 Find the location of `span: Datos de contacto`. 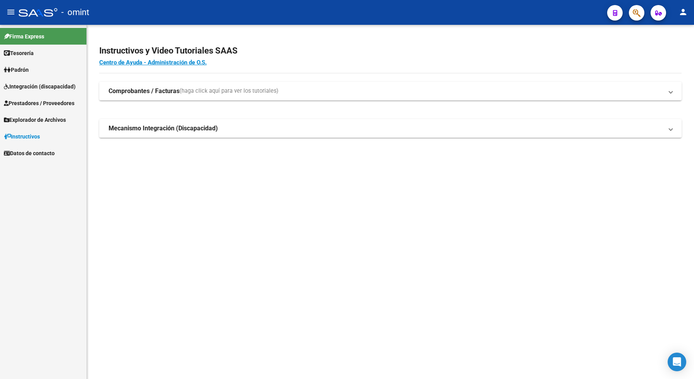

span: Datos de contacto is located at coordinates (29, 153).